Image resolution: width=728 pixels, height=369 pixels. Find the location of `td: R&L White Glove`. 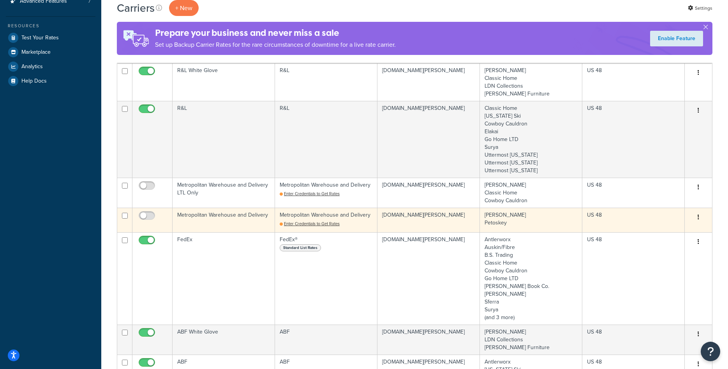

td: R&L White Glove is located at coordinates (224, 82).